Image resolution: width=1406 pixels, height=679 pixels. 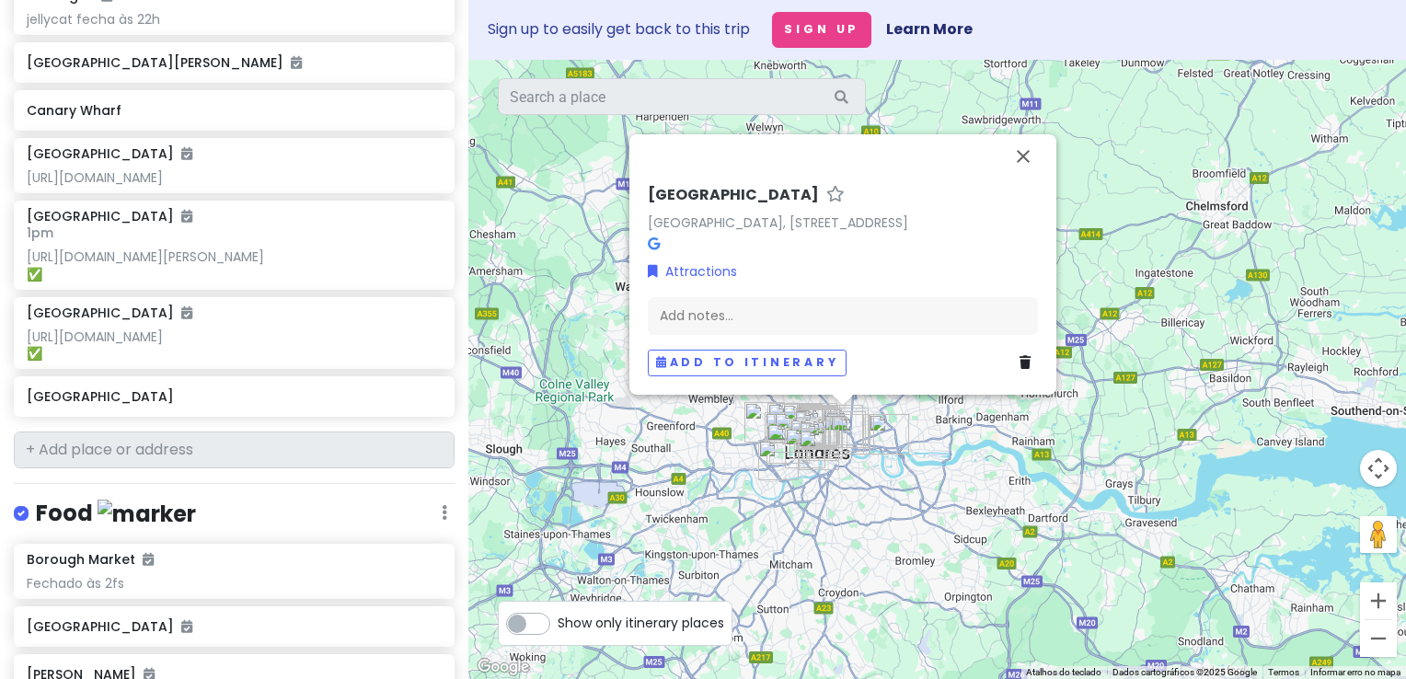 What do you see at coordinates (815, 430) in the screenshot?
I see `div: Piccadilly Circus` at bounding box center [815, 430].